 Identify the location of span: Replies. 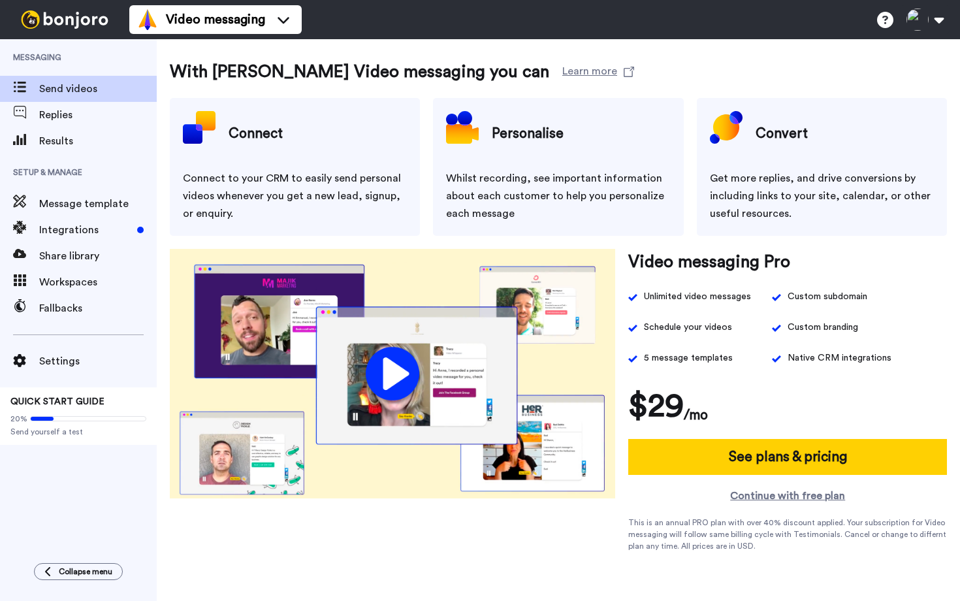
(98, 115).